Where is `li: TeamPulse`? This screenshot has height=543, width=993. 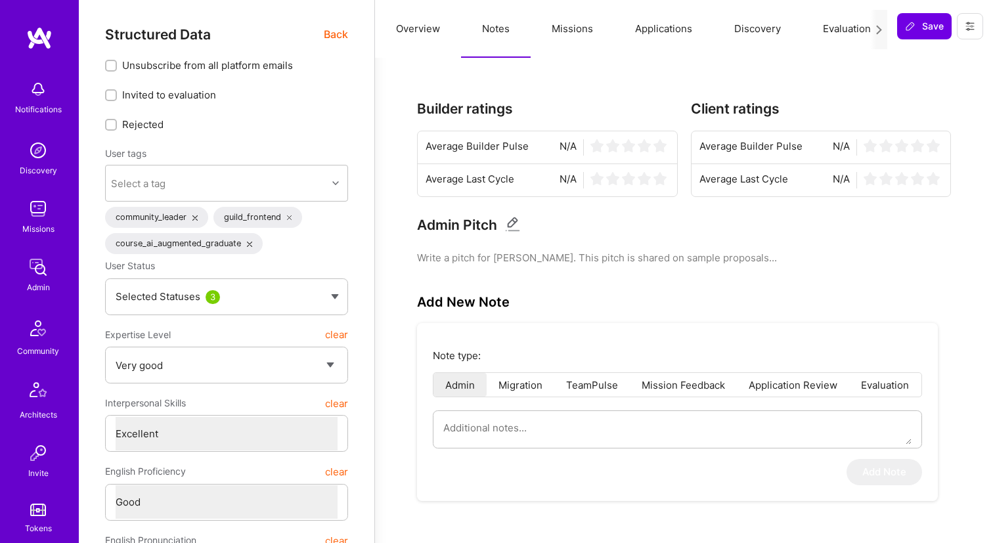
li: TeamPulse is located at coordinates (592, 385).